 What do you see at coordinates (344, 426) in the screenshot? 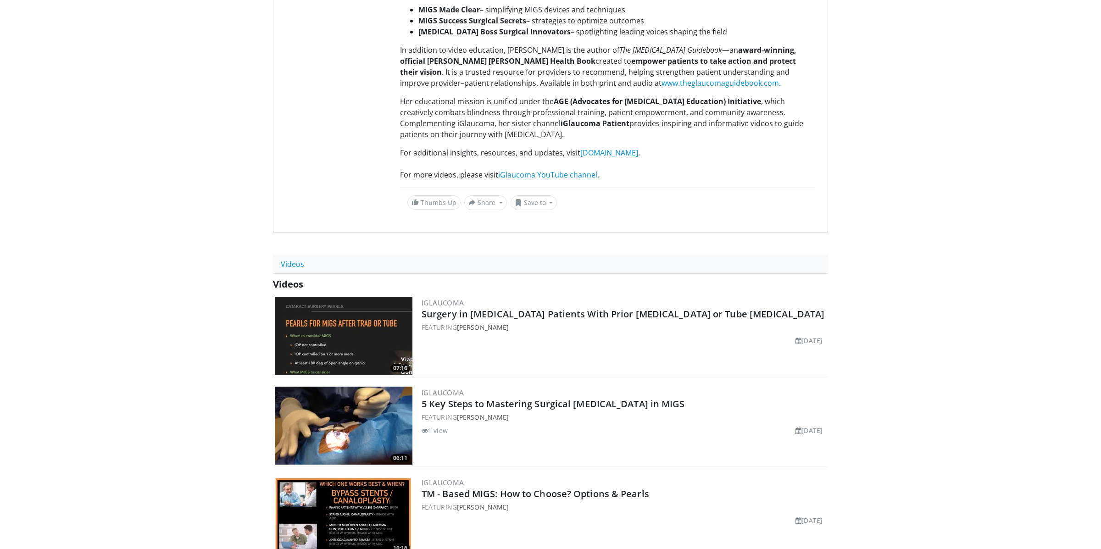
I see `img: b9d11f5b-4b90-4274-8f07-b4012b0d8c2d.300x170_q85_crop-smart_upscale.jpg` at bounding box center [344, 426].